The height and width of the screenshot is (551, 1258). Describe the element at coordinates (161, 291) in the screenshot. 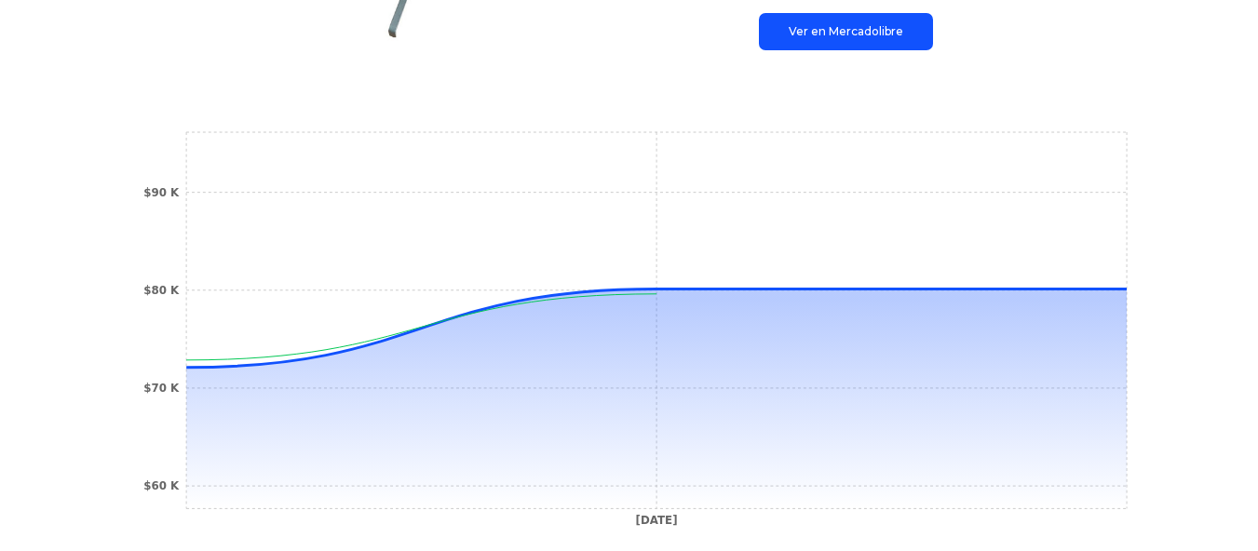

I see `tspan: $80 K` at that location.